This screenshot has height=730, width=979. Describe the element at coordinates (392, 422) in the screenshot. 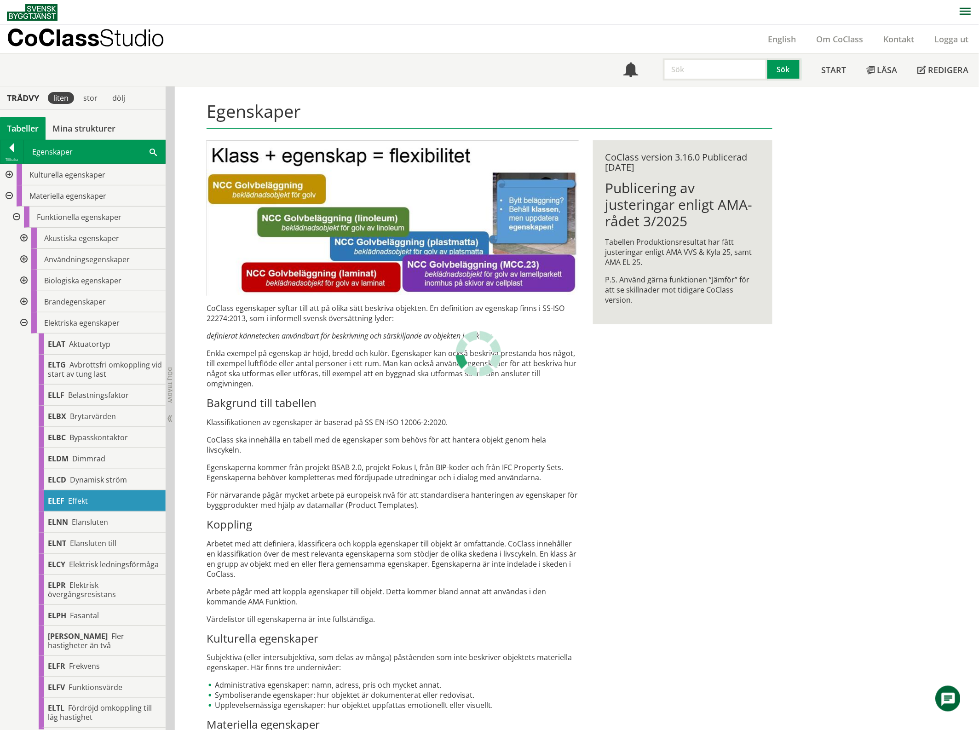

I see `p: Klassifikationen av egenskaper är baserad på SS EN-ISO 12006-2:2020.` at that location.